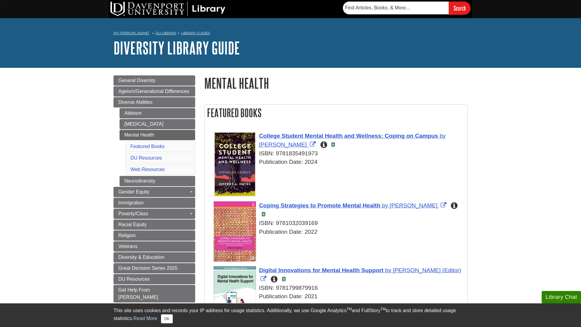 The image size is (581, 327). What do you see at coordinates (154, 102) in the screenshot?
I see `a: Diverse Abilities` at bounding box center [154, 102].